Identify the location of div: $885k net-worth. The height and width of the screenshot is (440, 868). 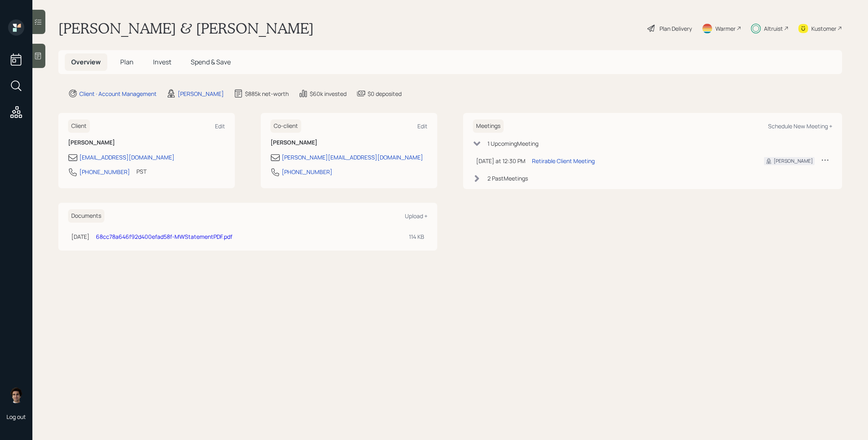
(267, 94).